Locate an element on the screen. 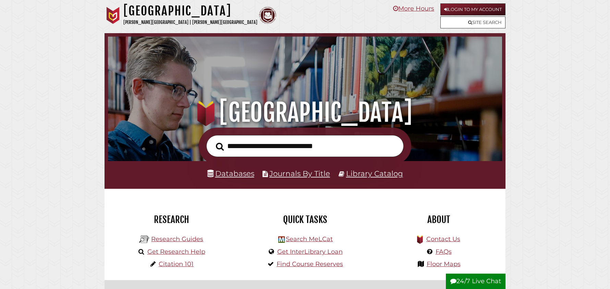 The height and width of the screenshot is (289, 610). a: Floor Maps is located at coordinates (443, 264).